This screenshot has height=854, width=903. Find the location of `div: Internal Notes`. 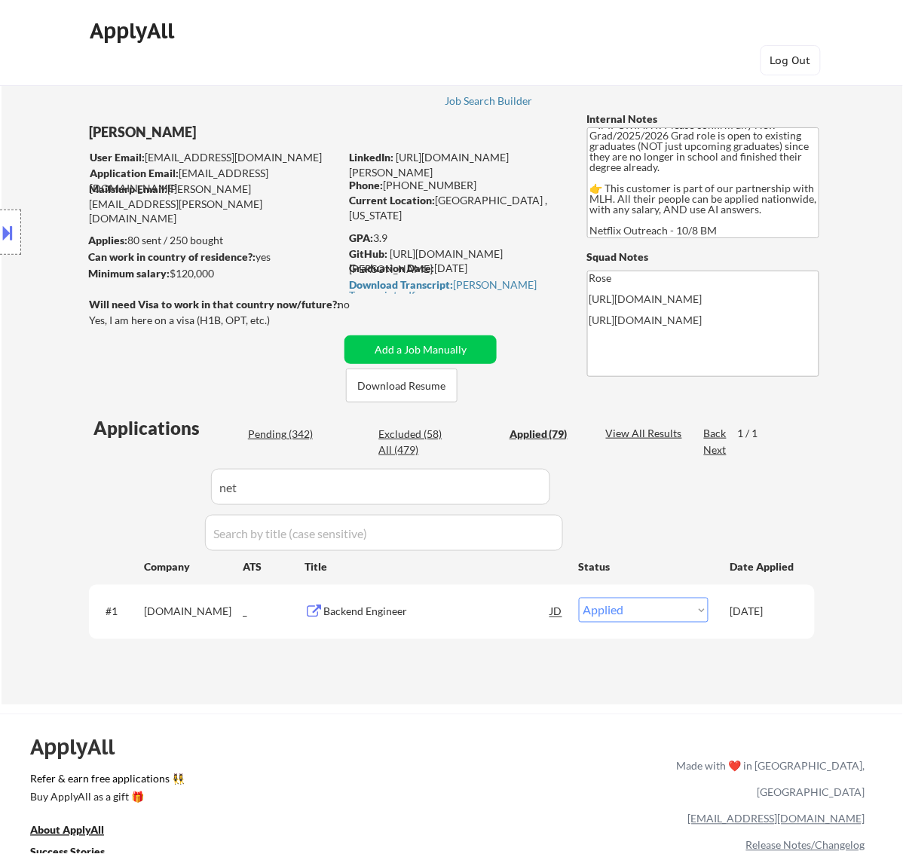

div: Internal Notes is located at coordinates (703, 119).